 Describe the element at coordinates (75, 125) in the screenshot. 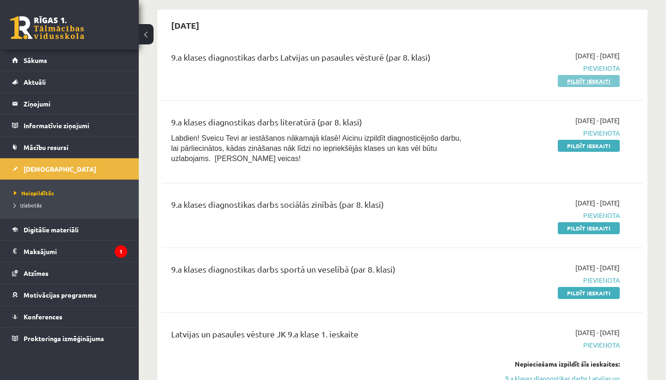

I see `legend: Informatīvie ziņojumi` at that location.